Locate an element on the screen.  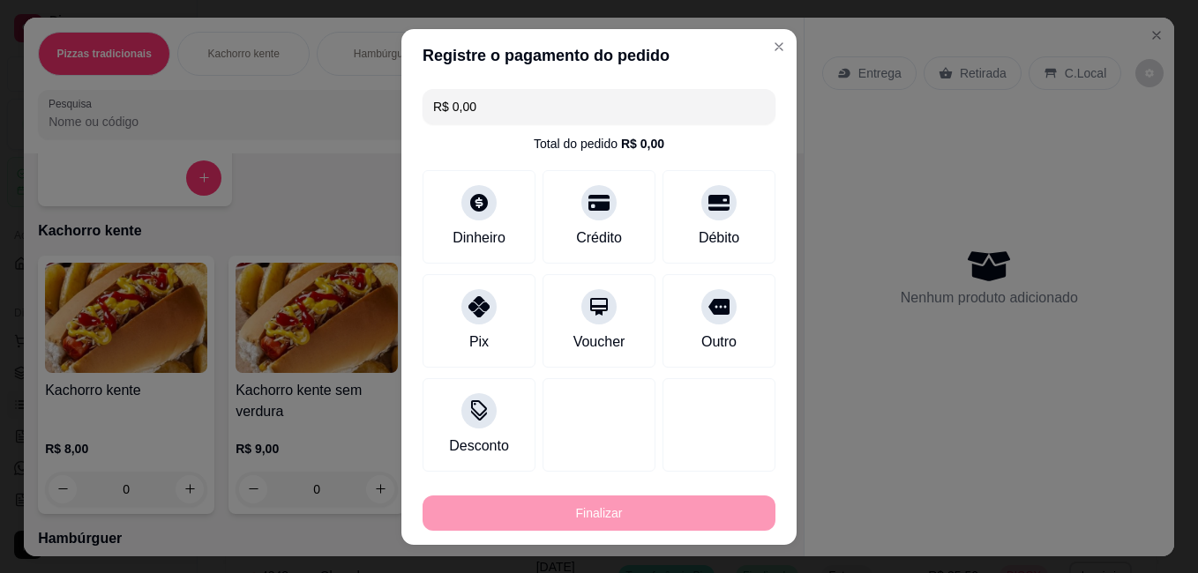
div: Desconto is located at coordinates (479, 446).